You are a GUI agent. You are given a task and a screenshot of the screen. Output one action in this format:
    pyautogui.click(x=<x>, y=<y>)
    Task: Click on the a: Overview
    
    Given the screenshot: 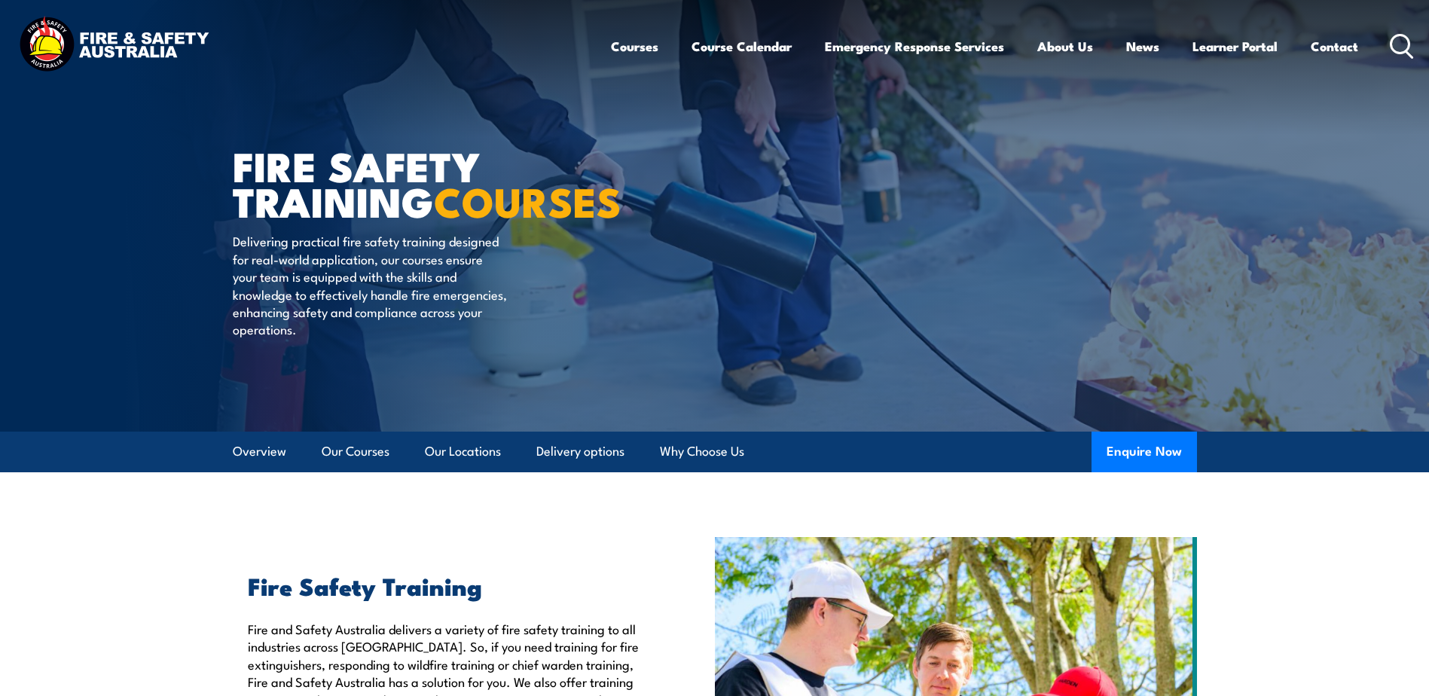 What is the action you would take?
    pyautogui.click(x=259, y=451)
    